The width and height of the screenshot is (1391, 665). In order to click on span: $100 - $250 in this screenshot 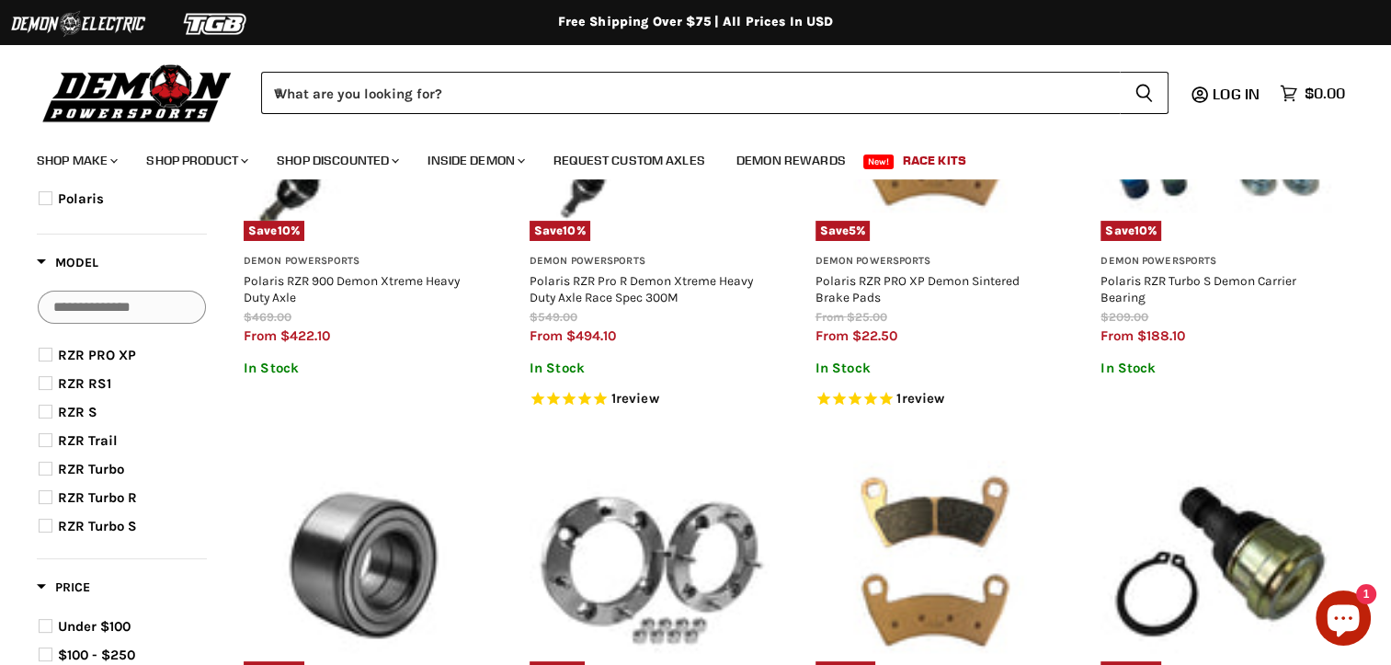, I will do `click(97, 655)`.